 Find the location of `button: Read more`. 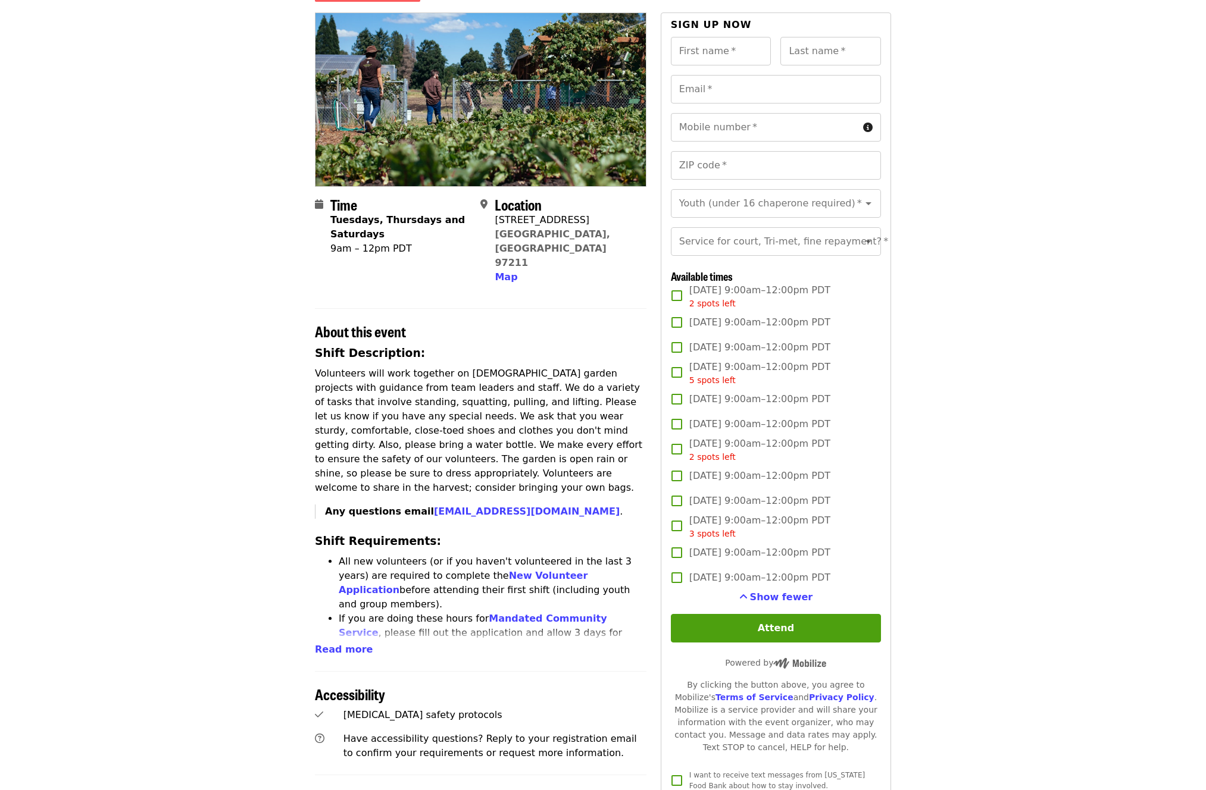

button: Read more is located at coordinates (343, 650).